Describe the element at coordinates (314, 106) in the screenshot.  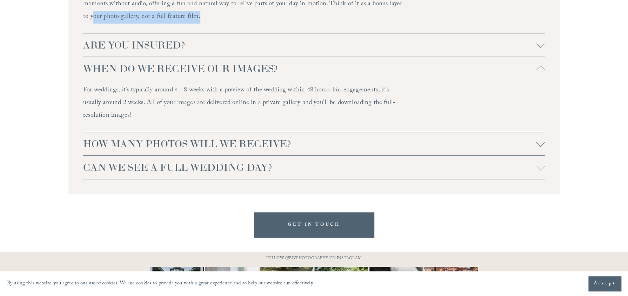
I see `div: WHEN DO WE RECEIVE OUR IMAGES?` at that location.